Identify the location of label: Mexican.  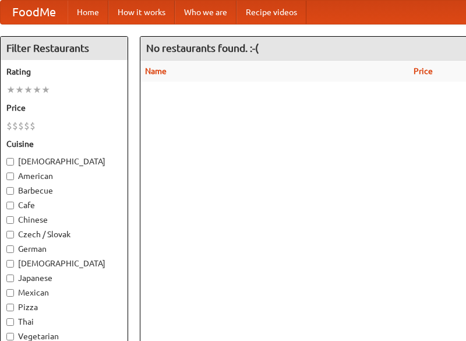
(64, 292).